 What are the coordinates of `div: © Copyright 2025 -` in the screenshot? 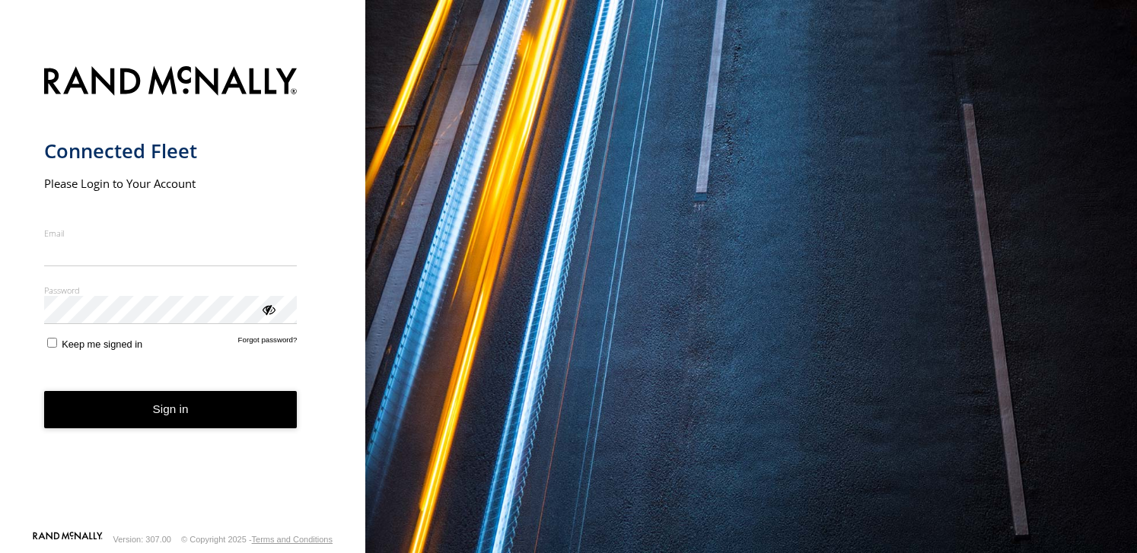 It's located at (256, 539).